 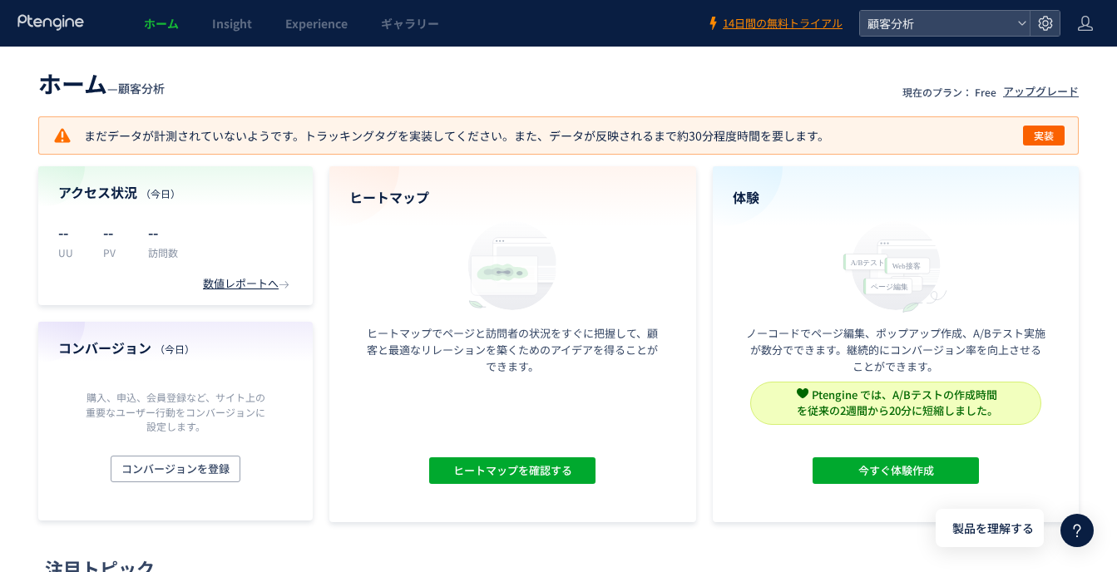 I want to click on img: home_experience_onbo_jp-C5-EgdA0.svg, so click(x=895, y=265).